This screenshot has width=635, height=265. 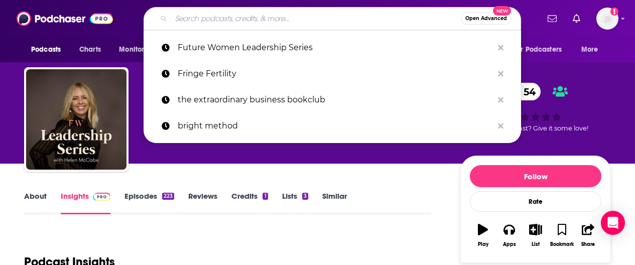 I want to click on a: About, so click(x=35, y=203).